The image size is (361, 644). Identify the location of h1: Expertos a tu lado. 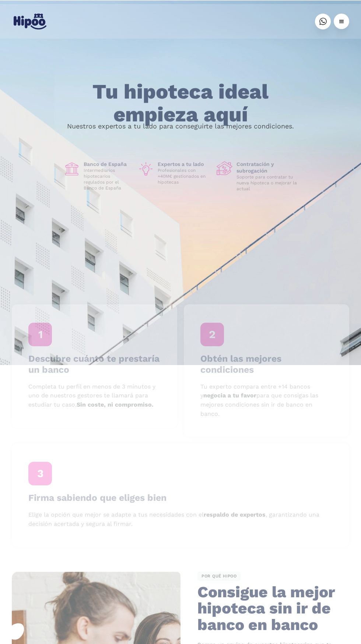
(184, 164).